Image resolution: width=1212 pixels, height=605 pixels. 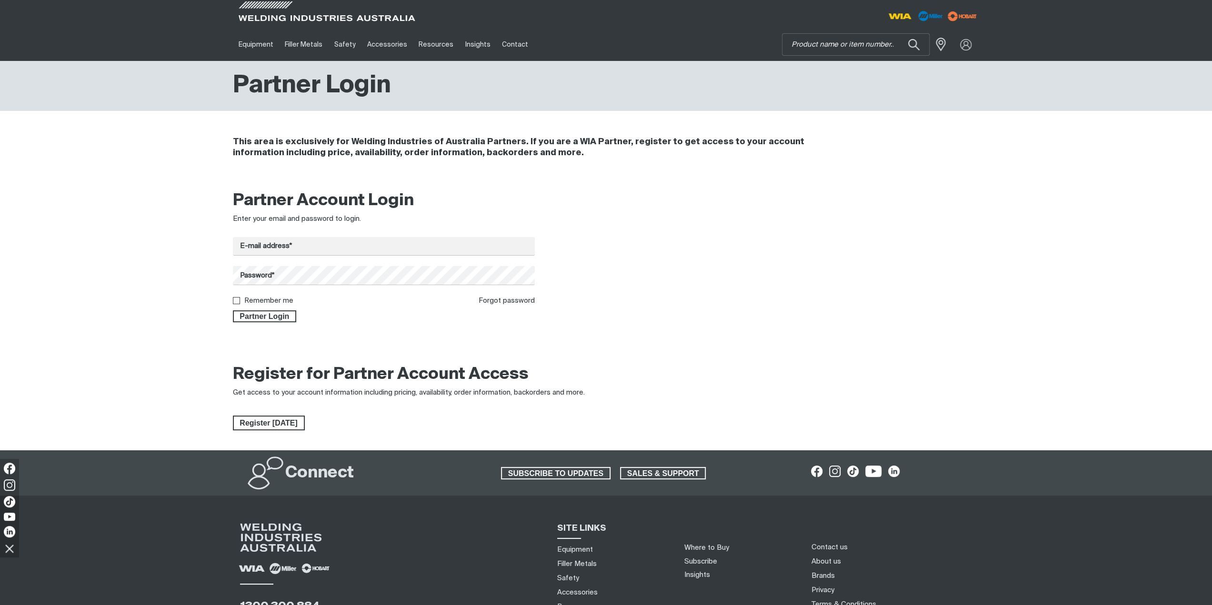 What do you see at coordinates (663, 473) in the screenshot?
I see `a: SALES & SUPPORT` at bounding box center [663, 473].